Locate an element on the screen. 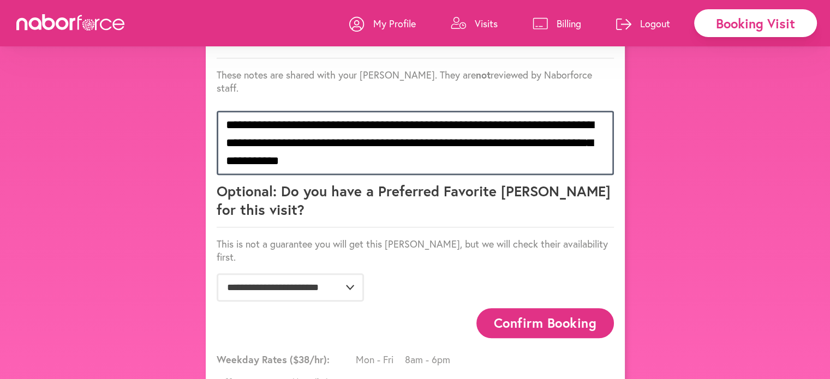 This screenshot has height=379, width=830. p: Logout is located at coordinates (655, 23).